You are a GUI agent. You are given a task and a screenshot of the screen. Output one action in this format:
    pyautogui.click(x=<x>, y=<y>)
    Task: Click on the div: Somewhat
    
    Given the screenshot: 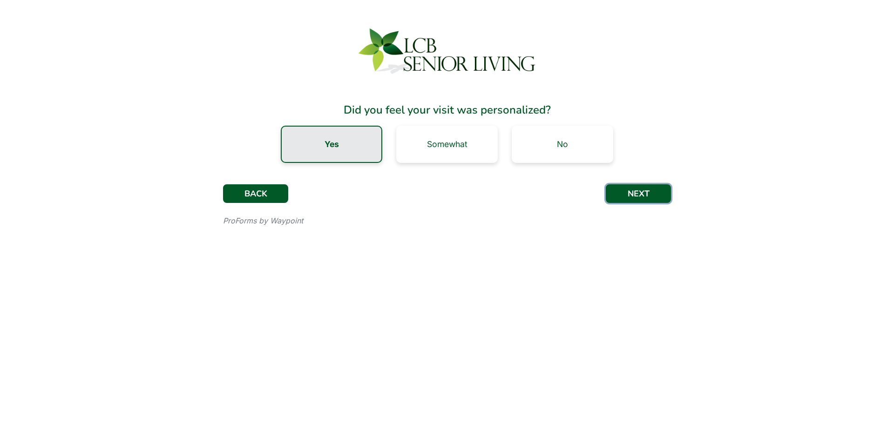 What is the action you would take?
    pyautogui.click(x=447, y=144)
    